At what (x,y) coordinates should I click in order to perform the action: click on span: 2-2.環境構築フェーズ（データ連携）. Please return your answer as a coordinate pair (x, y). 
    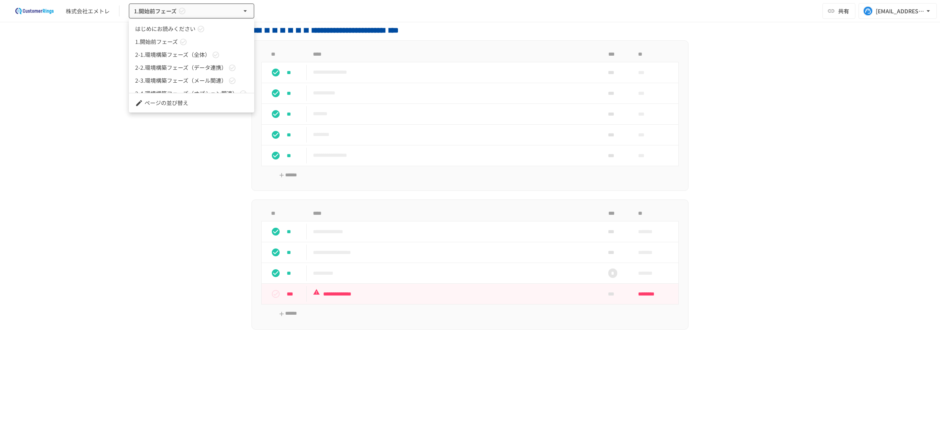
    Looking at the image, I should click on (181, 67).